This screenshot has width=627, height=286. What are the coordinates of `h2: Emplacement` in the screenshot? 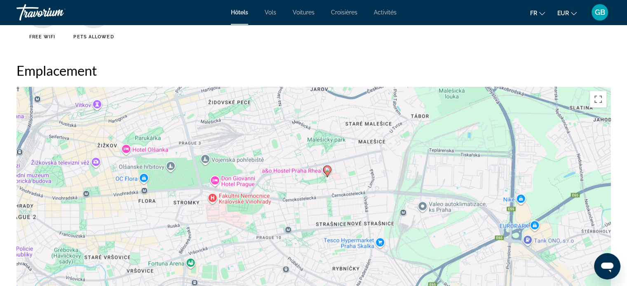 It's located at (313, 70).